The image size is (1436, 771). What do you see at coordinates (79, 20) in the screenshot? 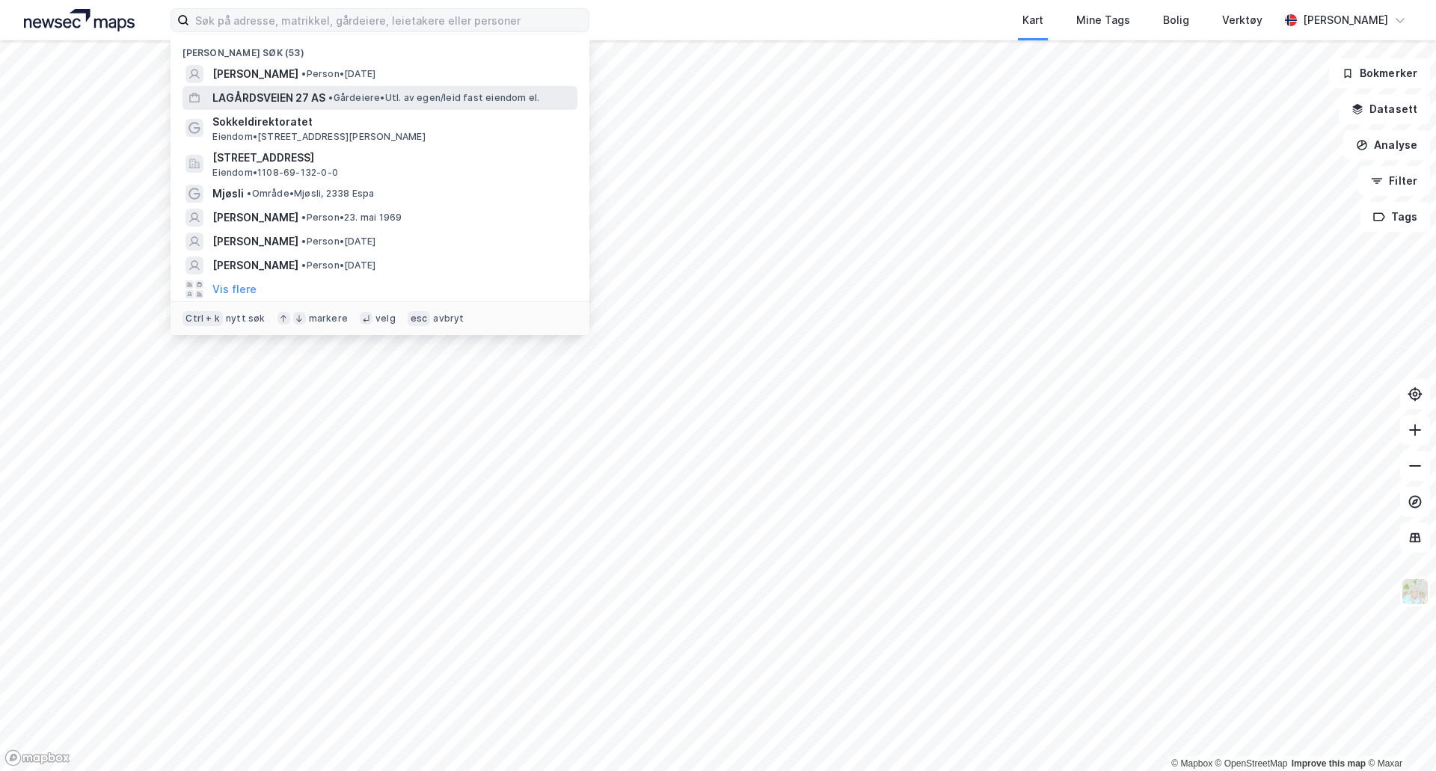
I see `img: logo.a4113a55bc3d86da70a041830d287a7e.svg` at bounding box center [79, 20].